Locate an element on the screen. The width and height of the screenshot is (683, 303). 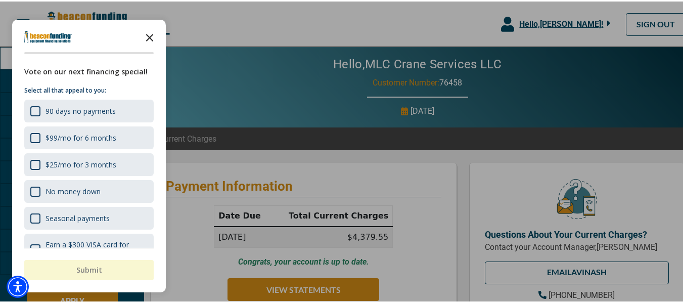
button: Close the survey is located at coordinates (150, 35).